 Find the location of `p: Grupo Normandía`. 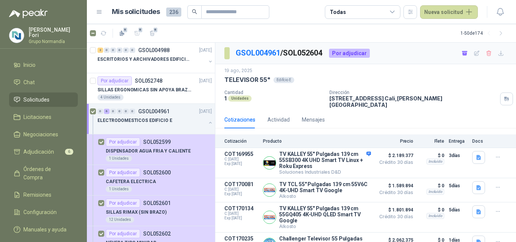

p: Grupo Normandía is located at coordinates (53, 42).